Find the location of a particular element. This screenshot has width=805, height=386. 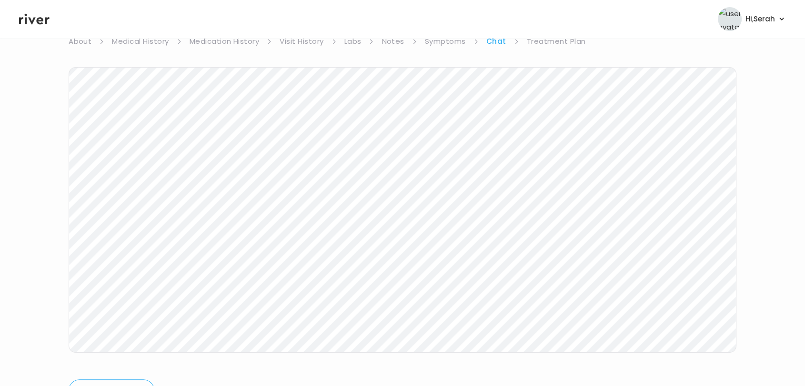

a: Treatment Plan is located at coordinates (556, 41).